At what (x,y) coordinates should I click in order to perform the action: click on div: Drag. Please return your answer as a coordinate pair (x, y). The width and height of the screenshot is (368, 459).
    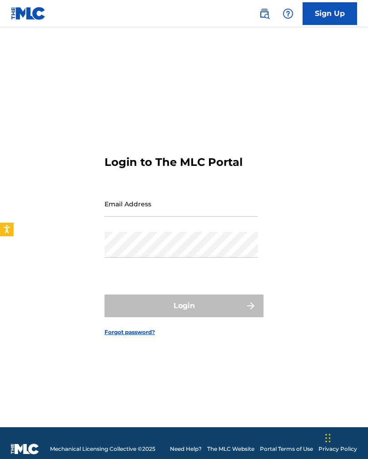
    Looking at the image, I should click on (328, 438).